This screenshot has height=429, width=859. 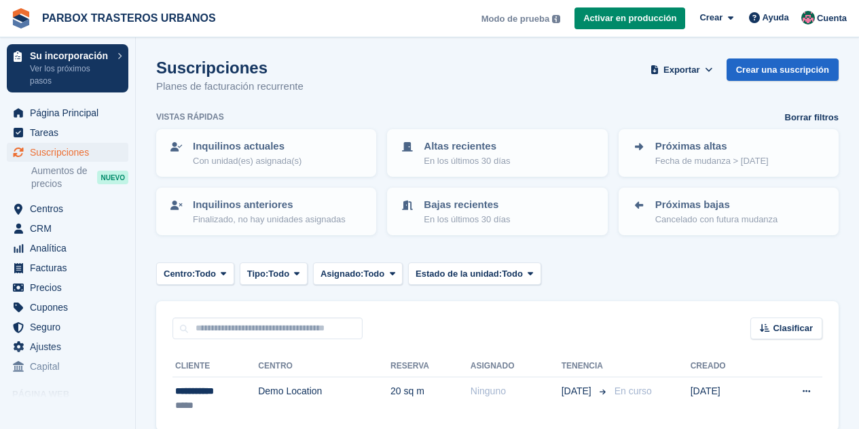 I want to click on span: CRM, so click(x=71, y=228).